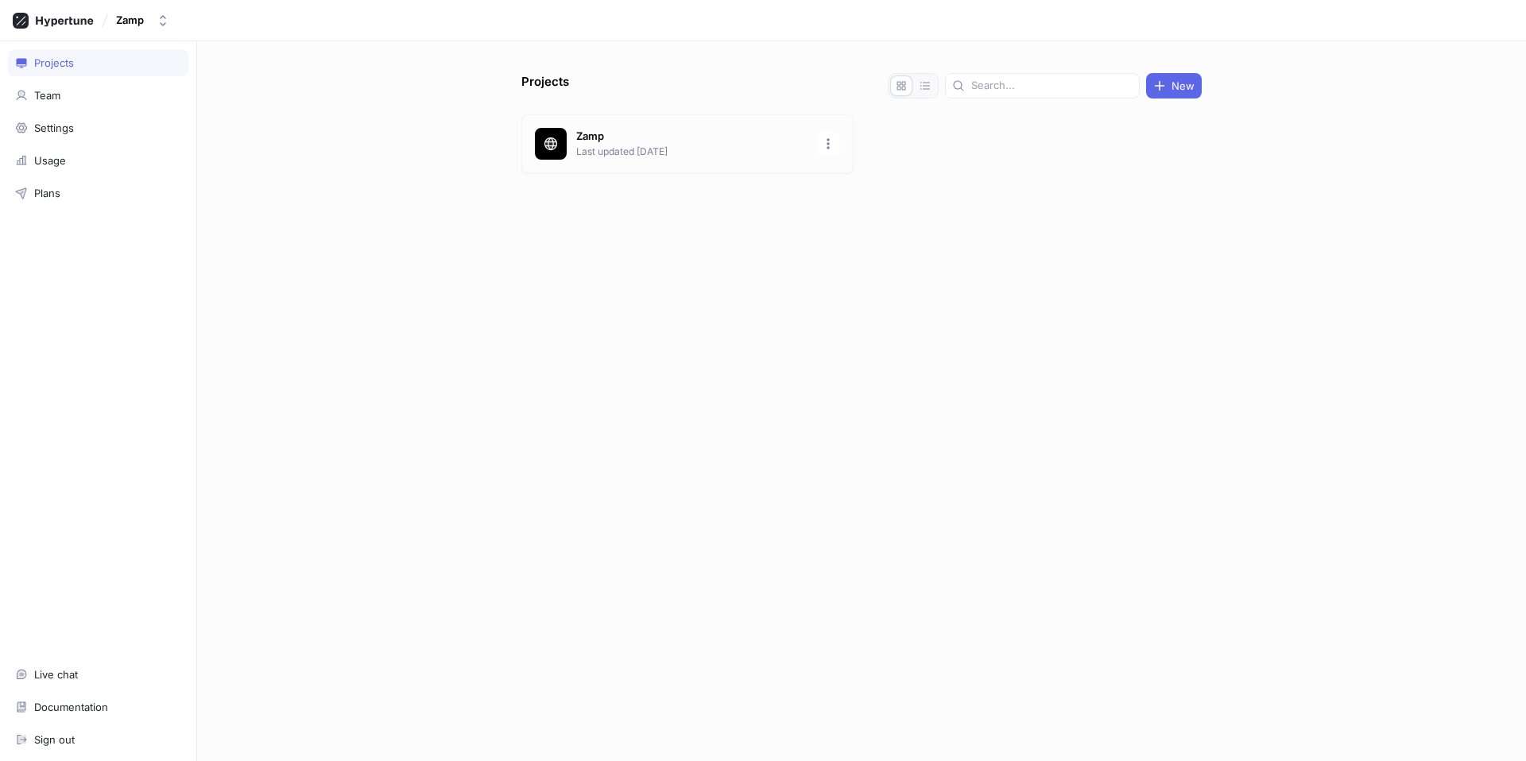 This screenshot has width=1526, height=761. Describe the element at coordinates (47, 193) in the screenshot. I see `div: Plans` at that location.